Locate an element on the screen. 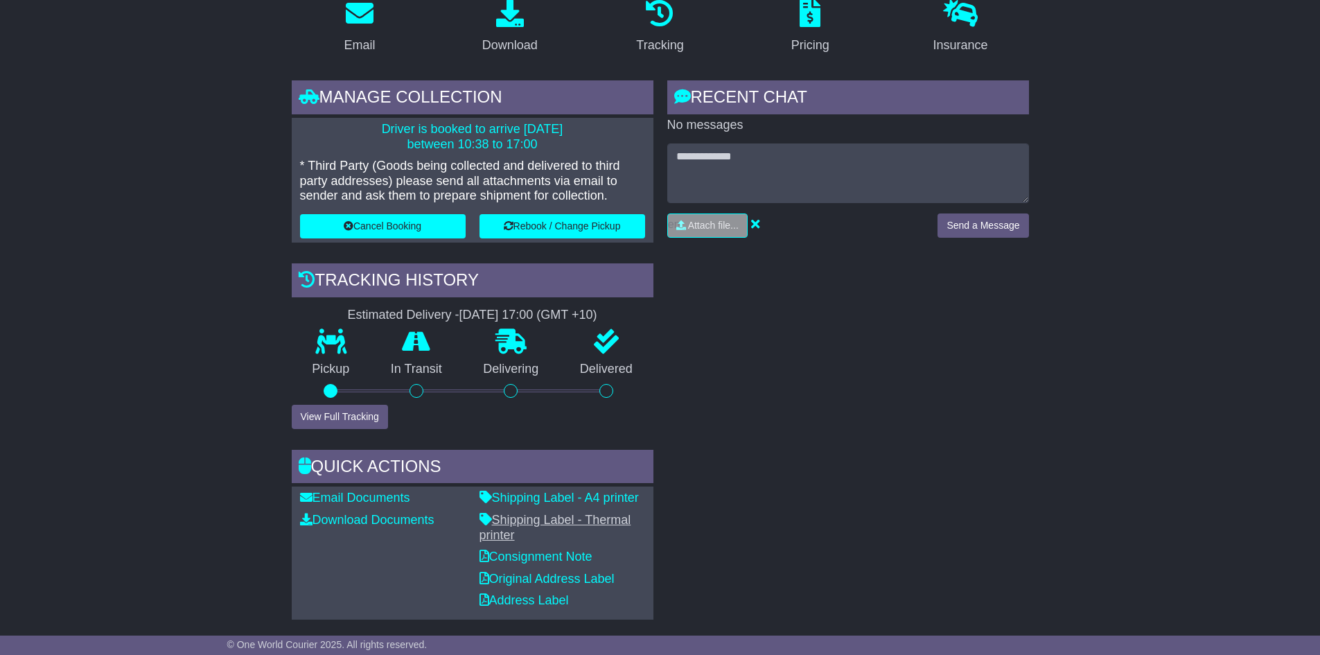  button: Rebook / Change Pickup is located at coordinates (562, 226).